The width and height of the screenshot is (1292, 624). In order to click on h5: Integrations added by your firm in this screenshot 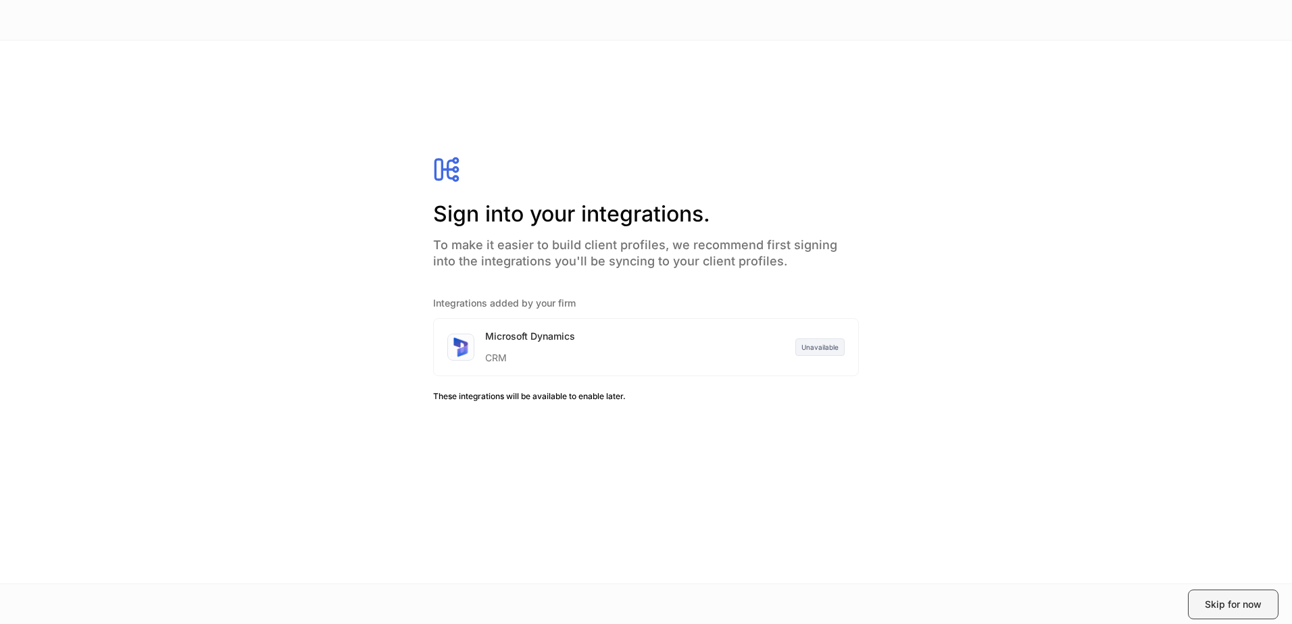, I will do `click(646, 303)`.